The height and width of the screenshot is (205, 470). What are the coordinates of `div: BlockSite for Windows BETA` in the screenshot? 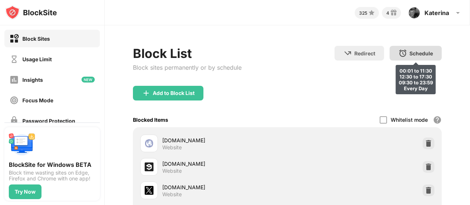 It's located at (52, 165).